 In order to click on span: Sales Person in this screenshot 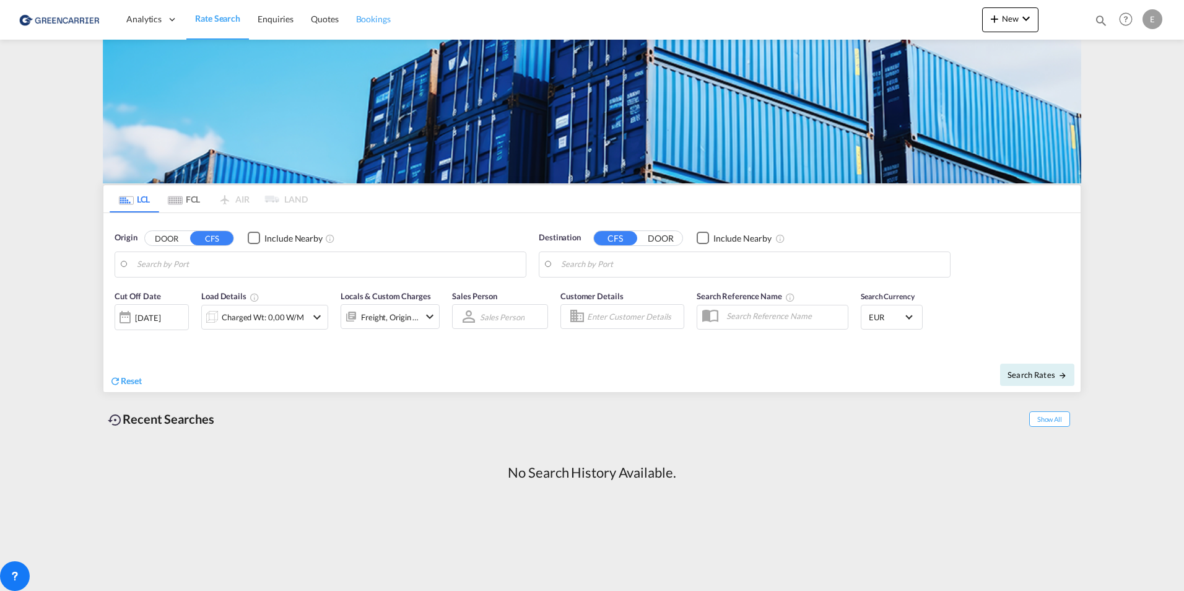, I will do `click(474, 296)`.